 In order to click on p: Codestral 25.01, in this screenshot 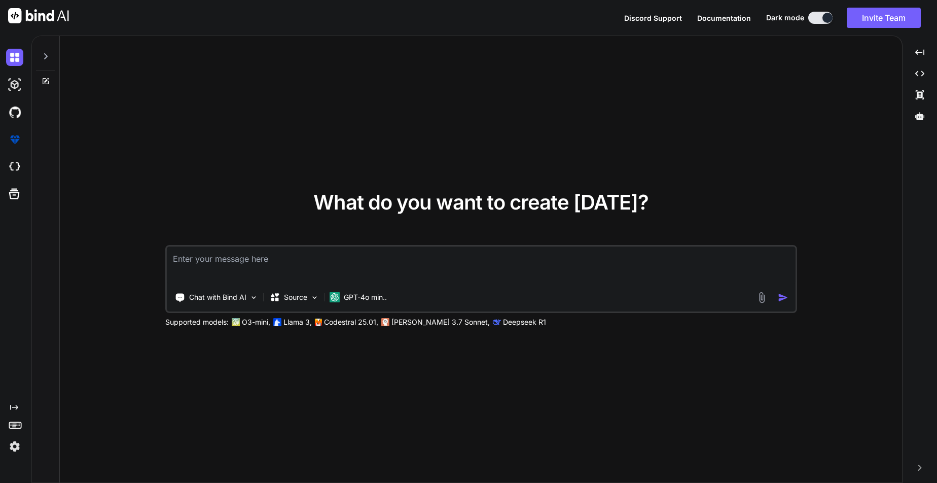, I will do `click(351, 322)`.